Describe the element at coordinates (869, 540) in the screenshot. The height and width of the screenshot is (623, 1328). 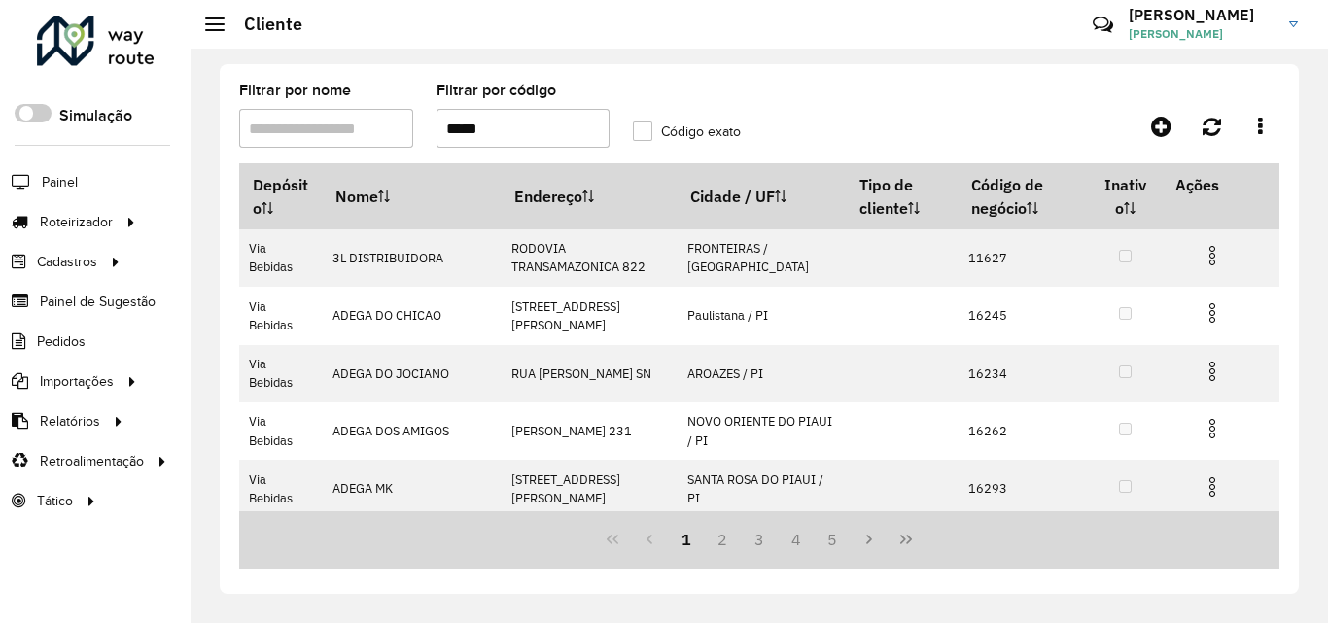
I see `button: Next Page` at that location.